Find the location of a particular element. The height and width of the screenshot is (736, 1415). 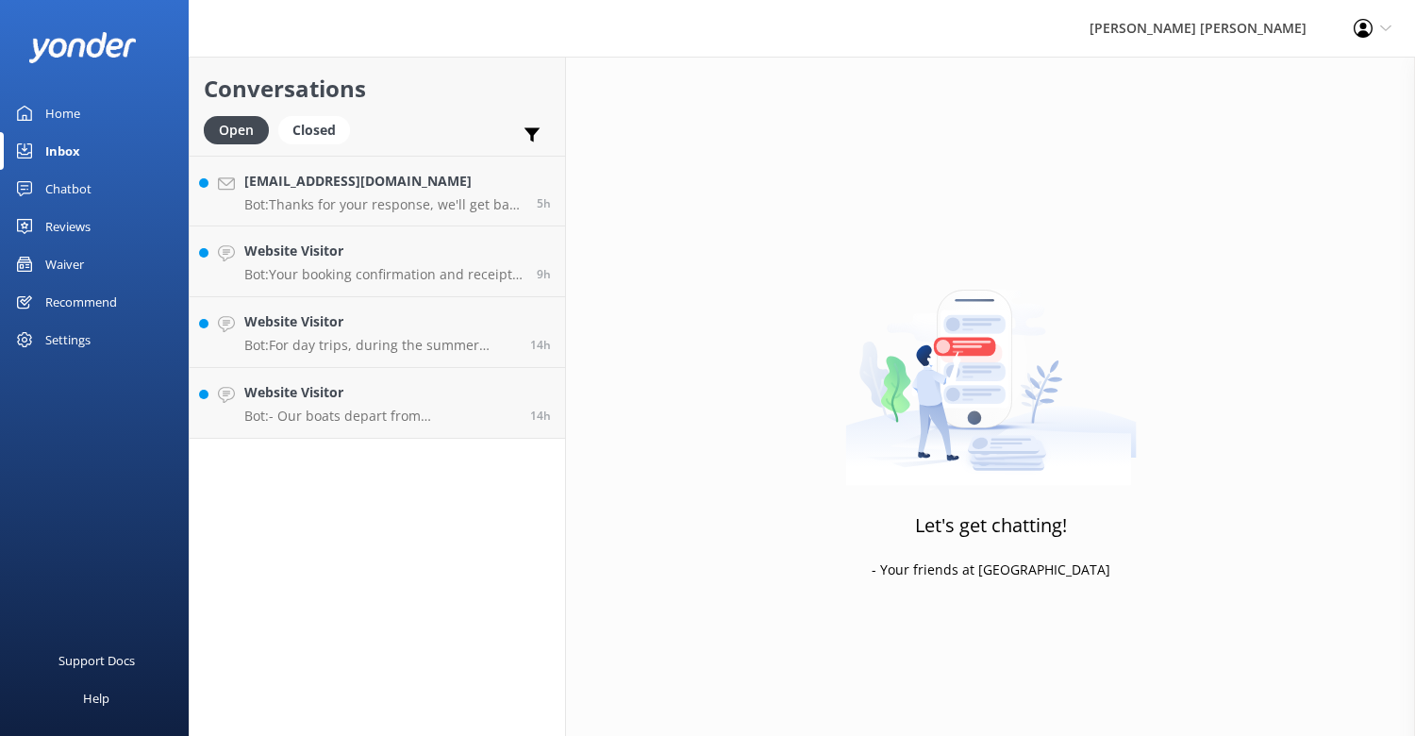

div: Reviews is located at coordinates (68, 226).